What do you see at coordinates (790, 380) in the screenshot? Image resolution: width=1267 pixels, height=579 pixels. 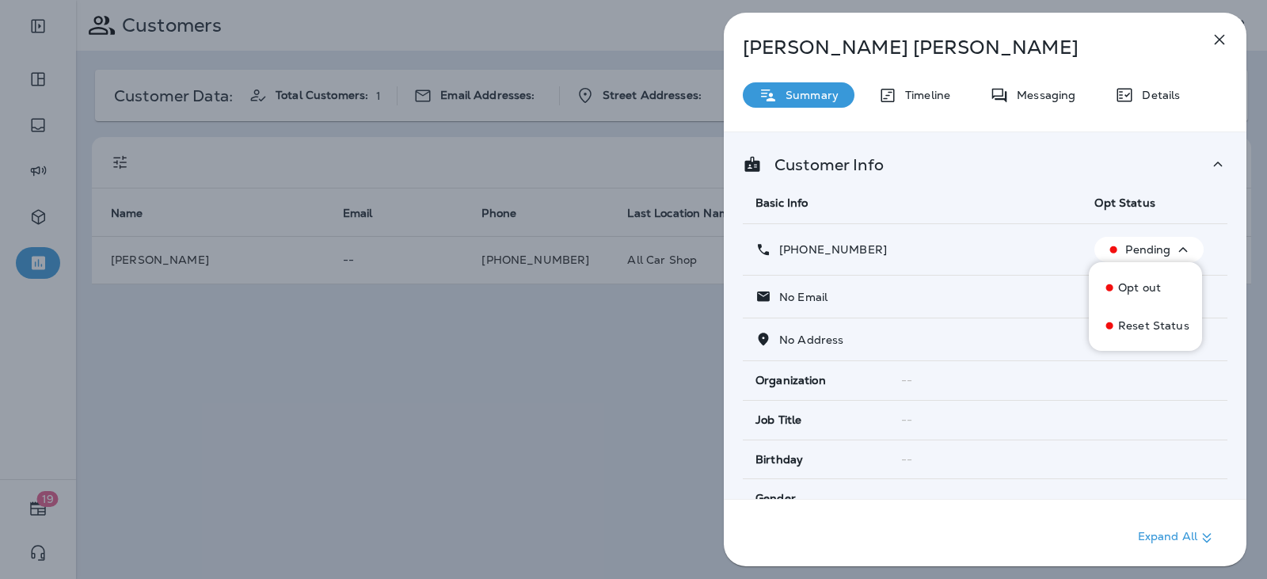 I see `span: Organization` at bounding box center [790, 380].